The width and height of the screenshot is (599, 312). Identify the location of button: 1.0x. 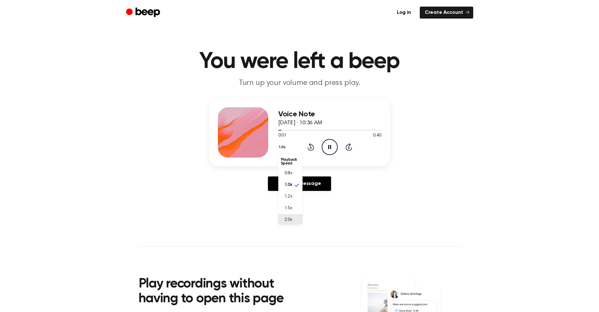
(283, 147).